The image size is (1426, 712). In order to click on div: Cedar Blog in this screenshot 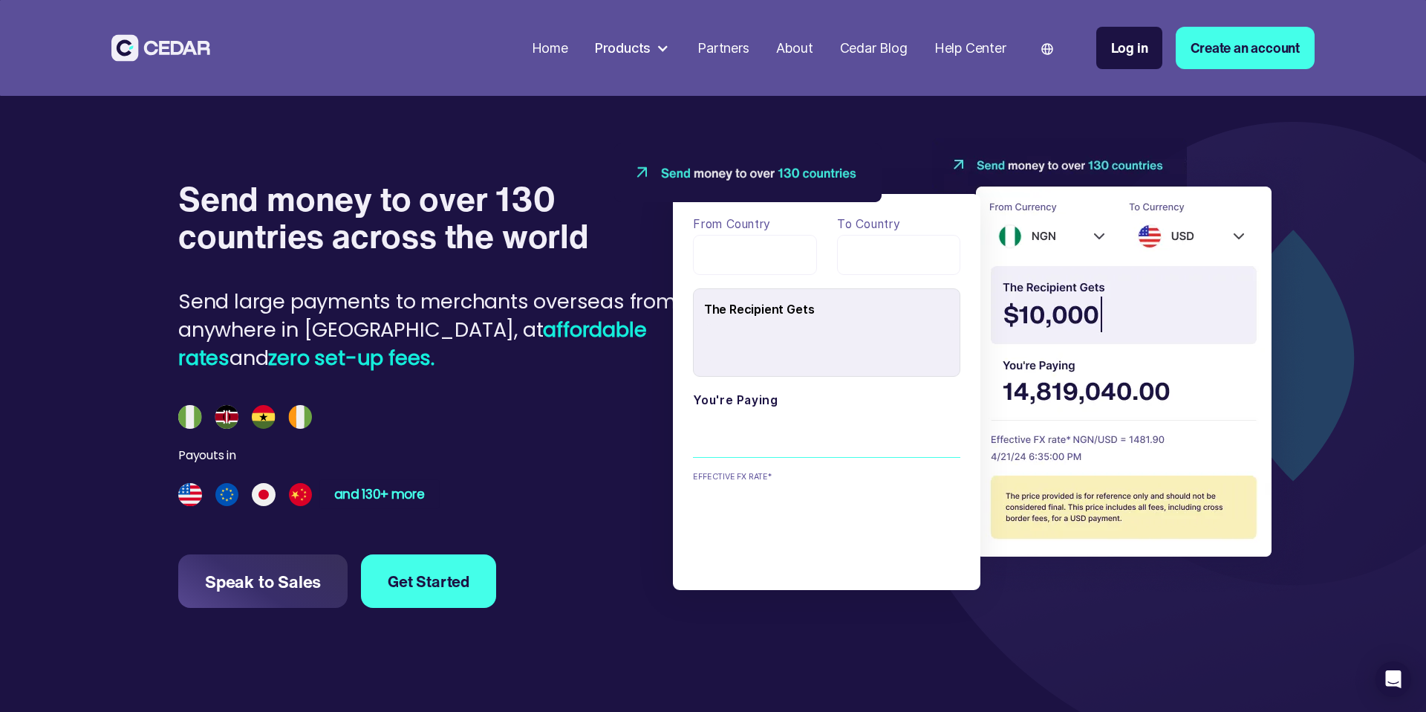, I will do `click(874, 48)`.